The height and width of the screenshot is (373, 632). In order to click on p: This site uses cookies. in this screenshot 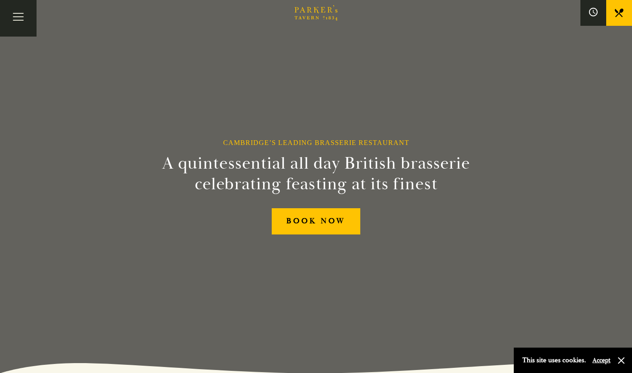, I will do `click(554, 360)`.